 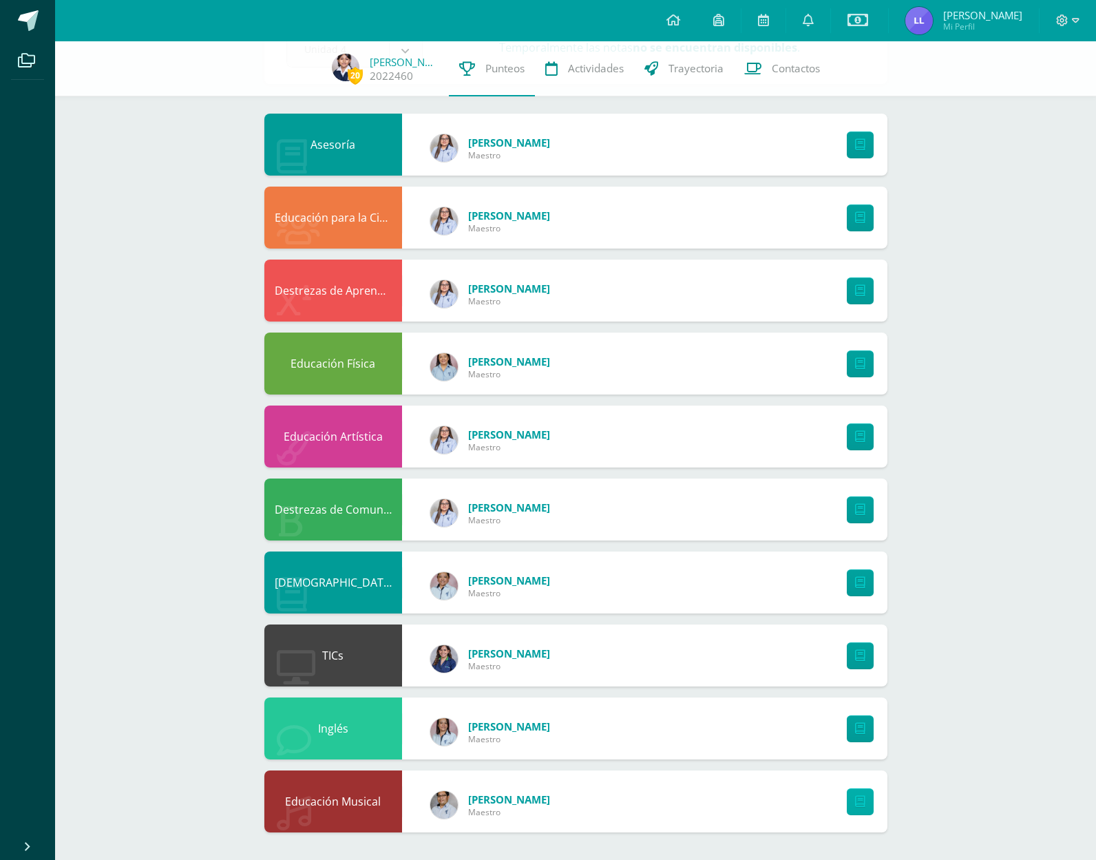 What do you see at coordinates (333, 437) in the screenshot?
I see `div: Educación Artística` at bounding box center [333, 437].